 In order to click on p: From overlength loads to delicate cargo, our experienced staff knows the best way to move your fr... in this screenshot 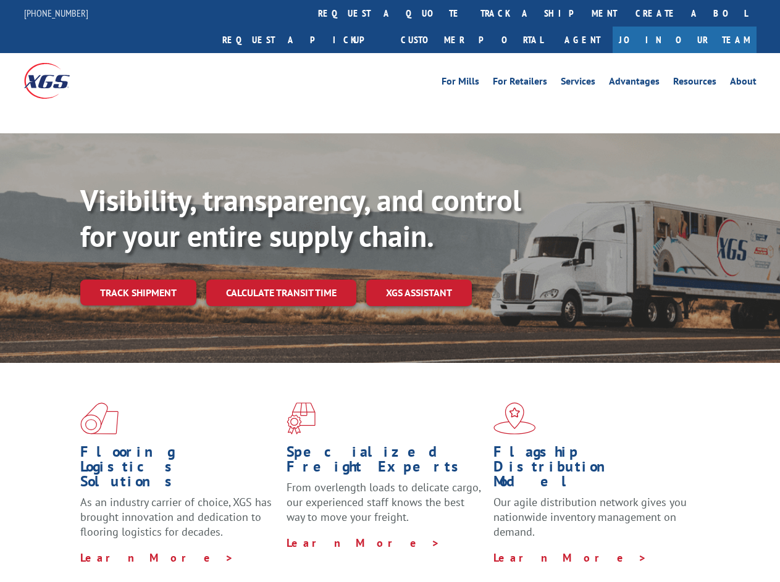, I will do `click(385, 508)`.